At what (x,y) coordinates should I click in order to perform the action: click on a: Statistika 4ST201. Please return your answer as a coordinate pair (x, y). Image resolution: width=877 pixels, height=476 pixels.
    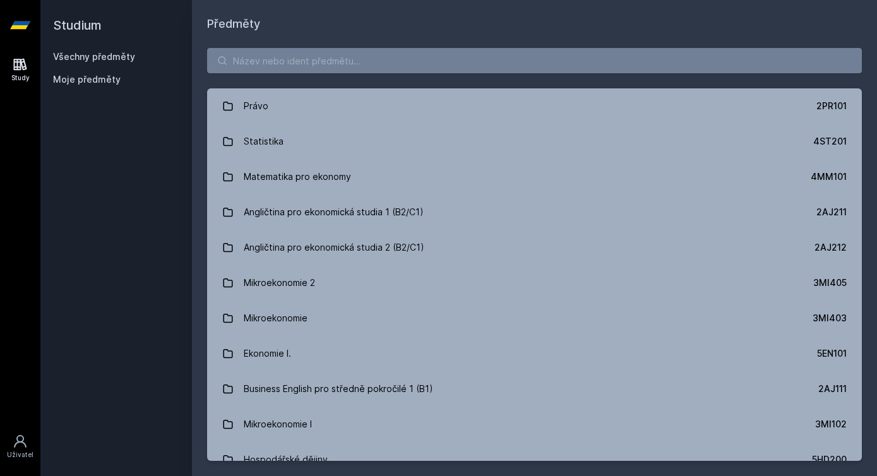
    Looking at the image, I should click on (534, 141).